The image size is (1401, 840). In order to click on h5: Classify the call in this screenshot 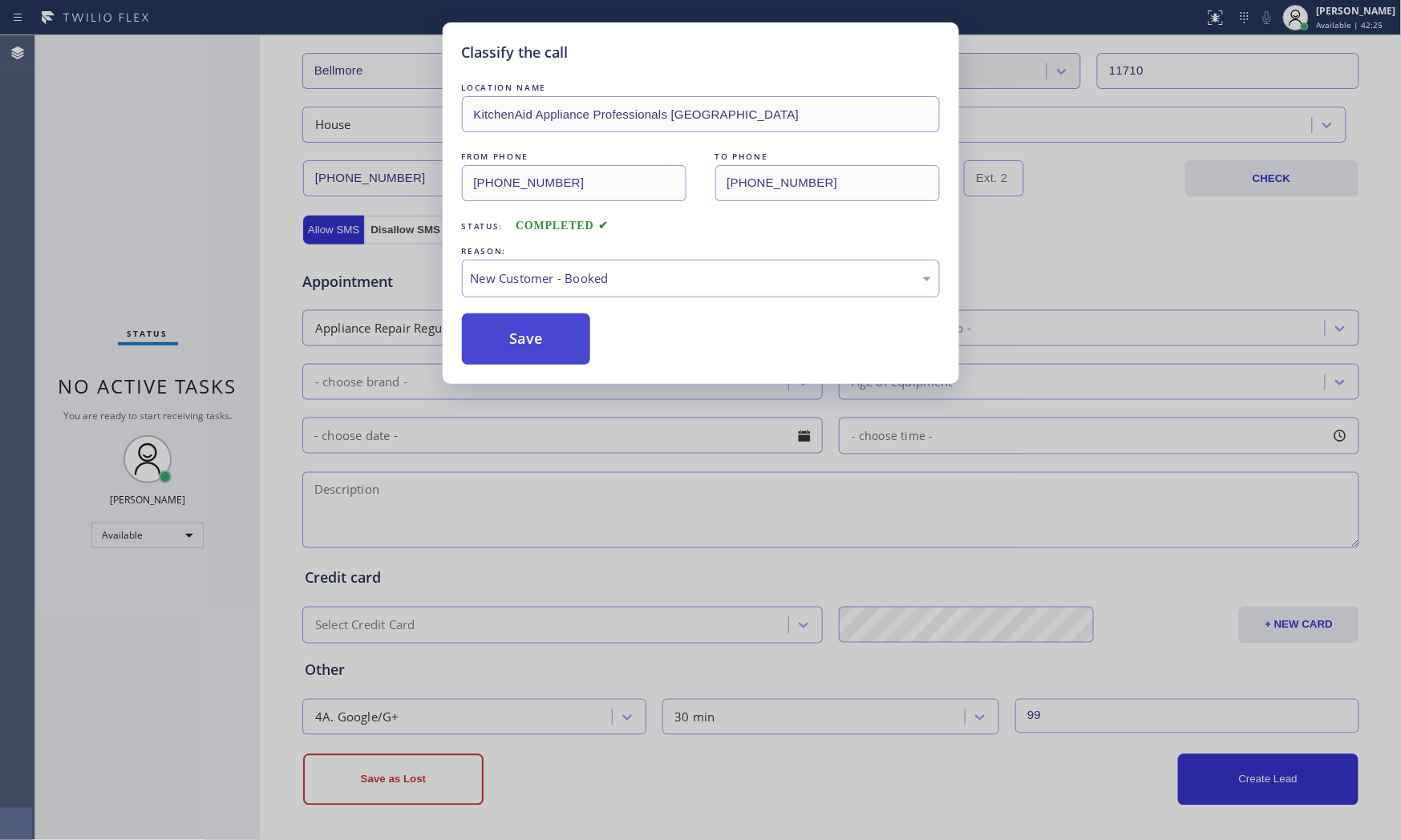, I will do `click(515, 52)`.